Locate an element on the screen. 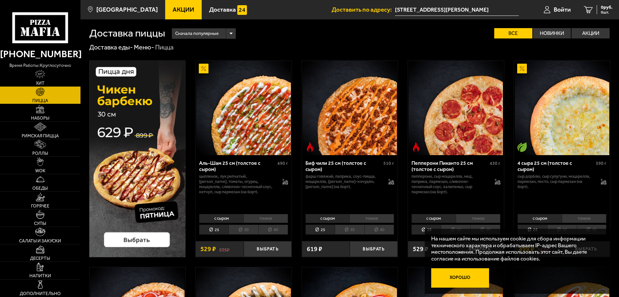 The height and width of the screenshot is (297, 619). span: 430 г is located at coordinates (495, 163).